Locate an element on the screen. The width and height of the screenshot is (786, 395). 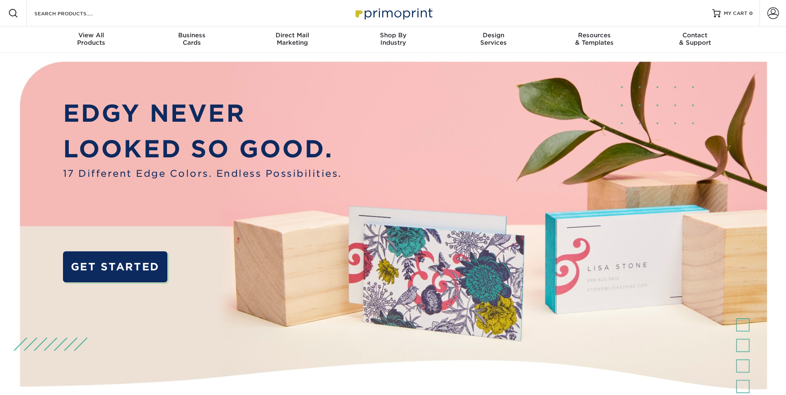
div: & Templates is located at coordinates (594, 39).